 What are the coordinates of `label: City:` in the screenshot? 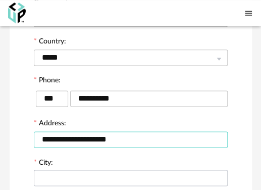 It's located at (43, 163).